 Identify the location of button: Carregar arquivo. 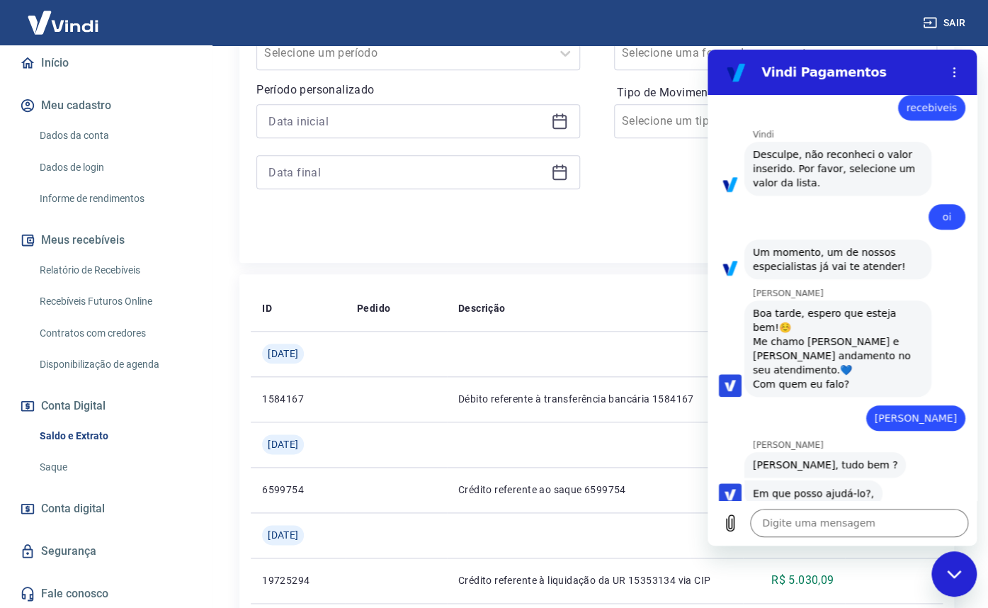
(23, 473).